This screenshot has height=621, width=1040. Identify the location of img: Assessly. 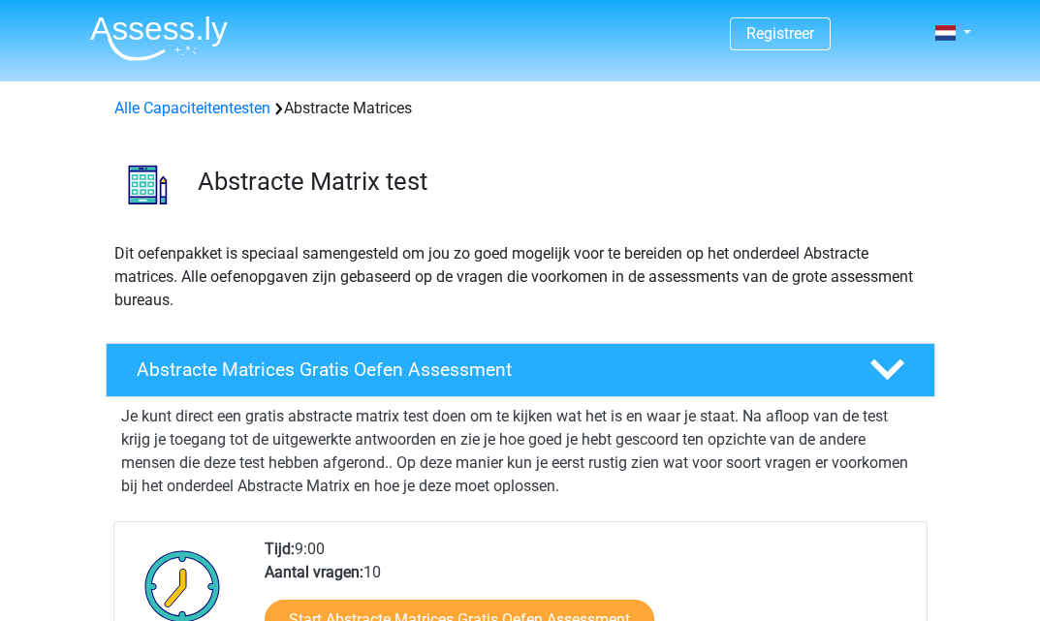
(159, 38).